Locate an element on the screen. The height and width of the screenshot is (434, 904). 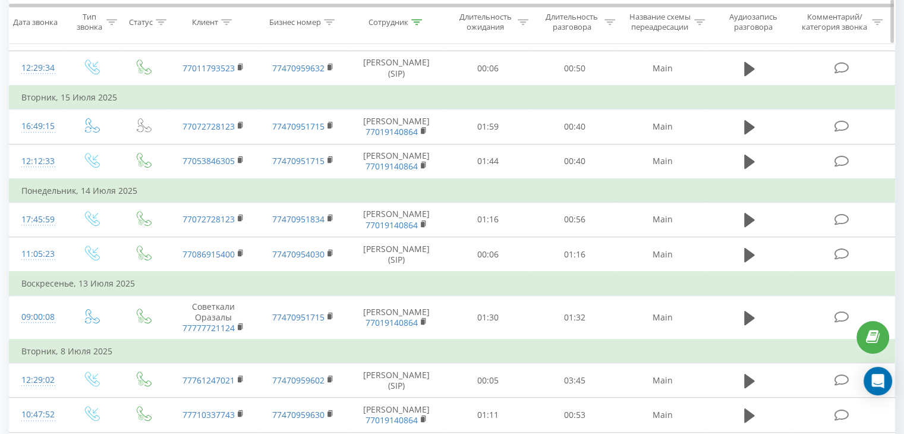
div: Длительность ожидания is located at coordinates (485, 23).